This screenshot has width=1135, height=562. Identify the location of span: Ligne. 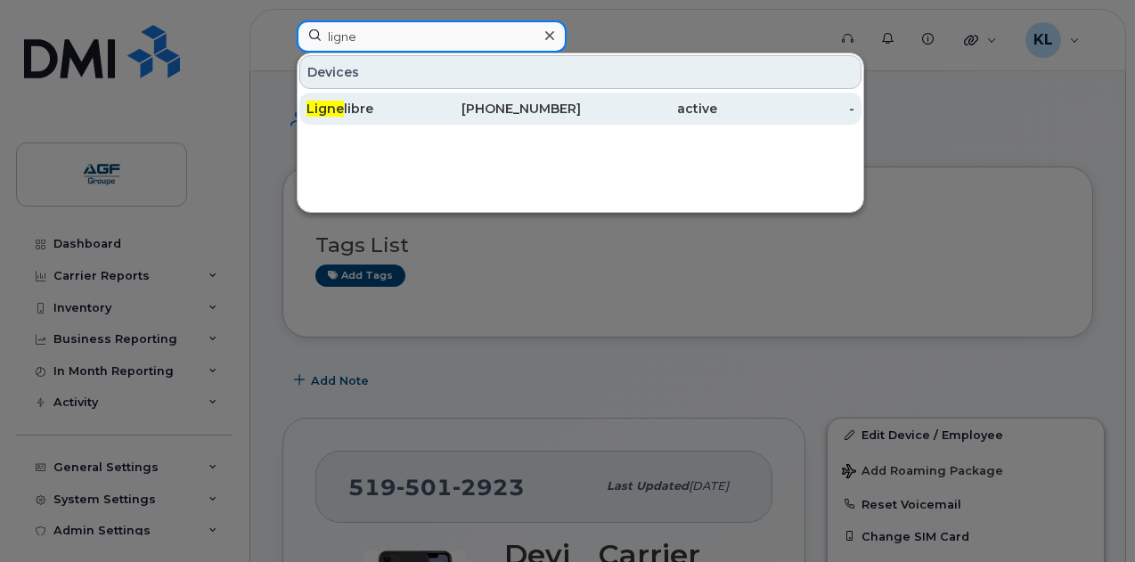
(325, 109).